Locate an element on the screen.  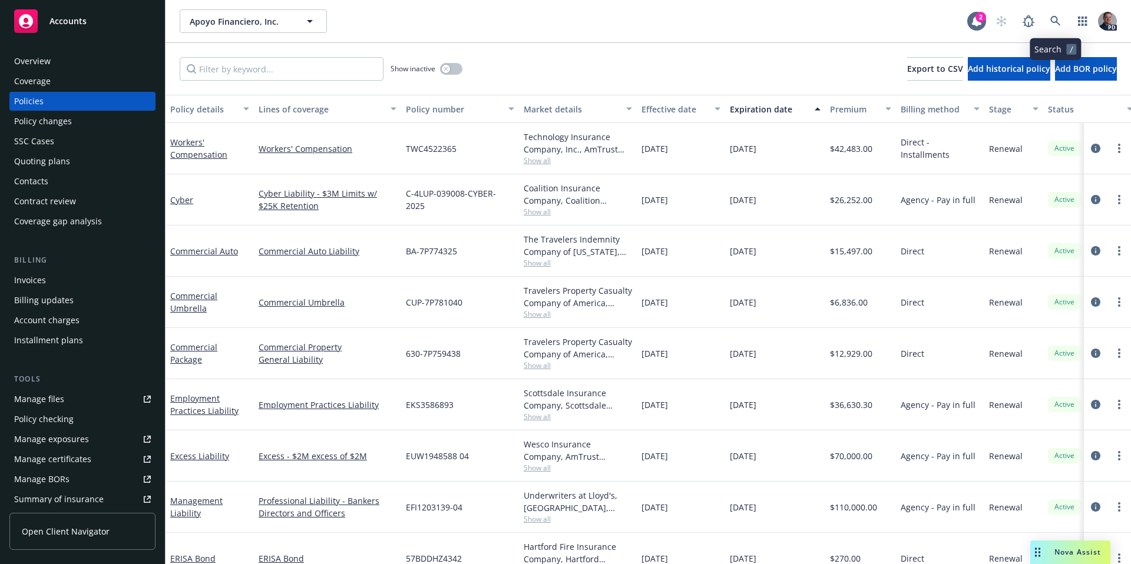
a: Search is located at coordinates (1056, 21).